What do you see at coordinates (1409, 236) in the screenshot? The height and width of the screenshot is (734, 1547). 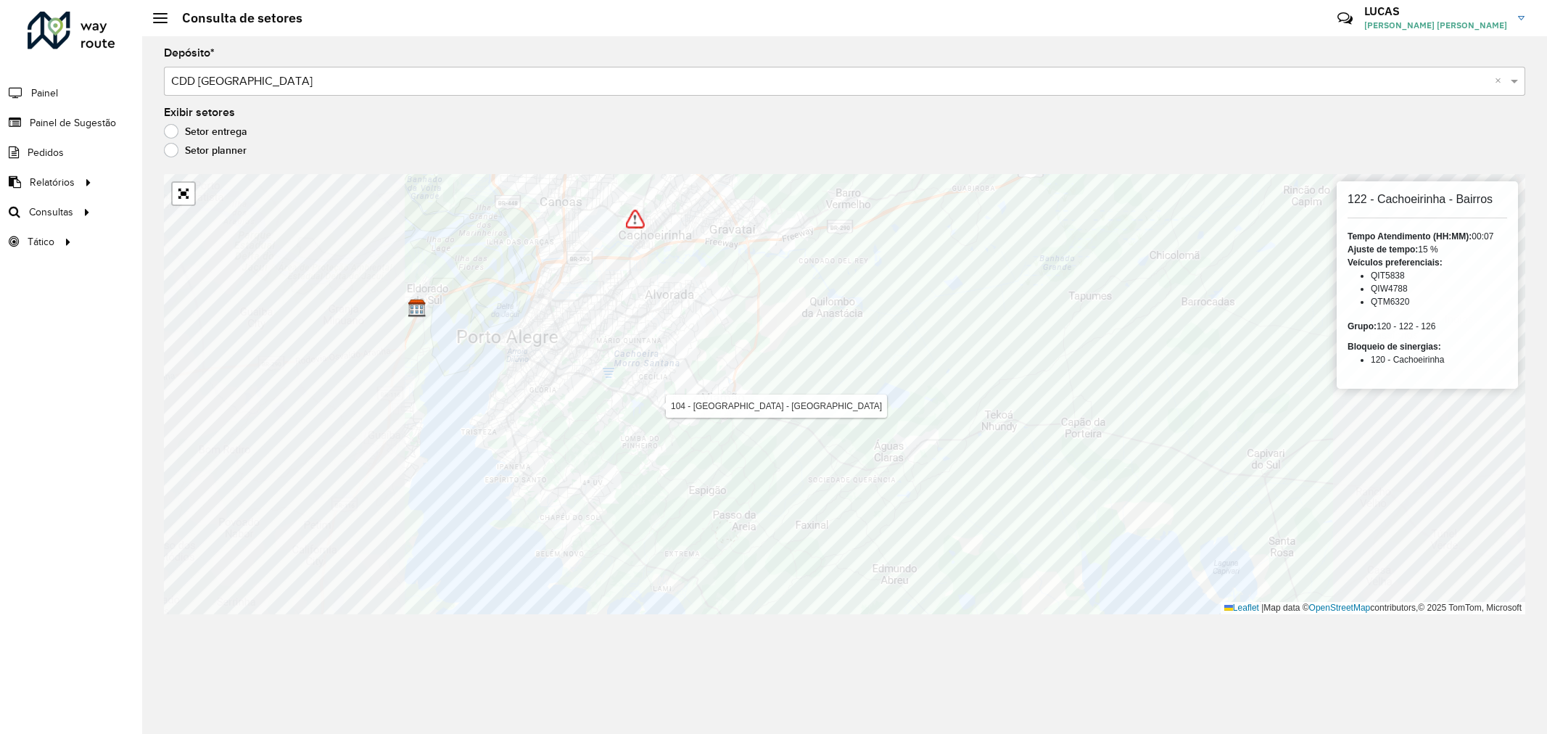 I see `strong: Tempo Atendimento (HH:MM):` at bounding box center [1409, 236].